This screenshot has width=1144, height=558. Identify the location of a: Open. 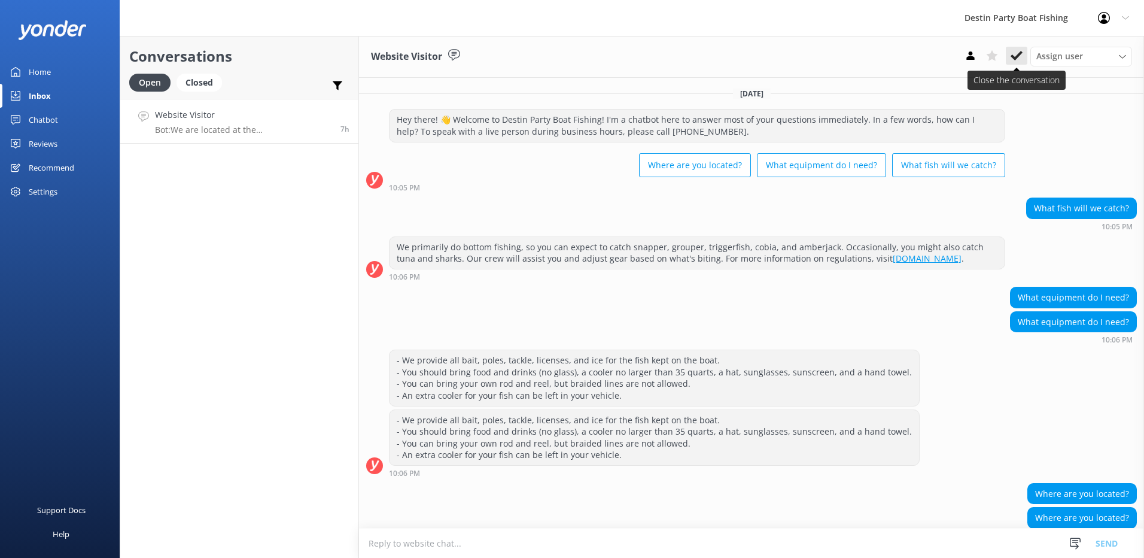
(153, 82).